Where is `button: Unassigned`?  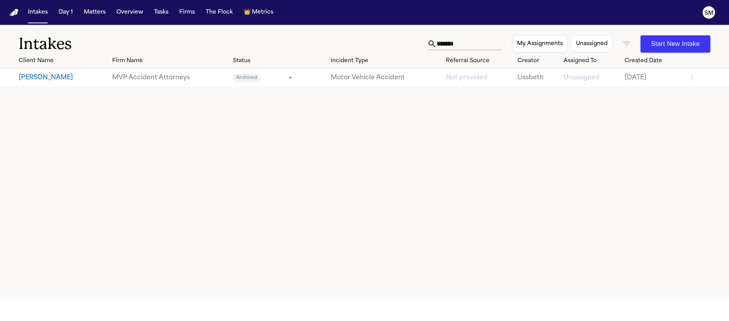
button: Unassigned is located at coordinates (592, 44).